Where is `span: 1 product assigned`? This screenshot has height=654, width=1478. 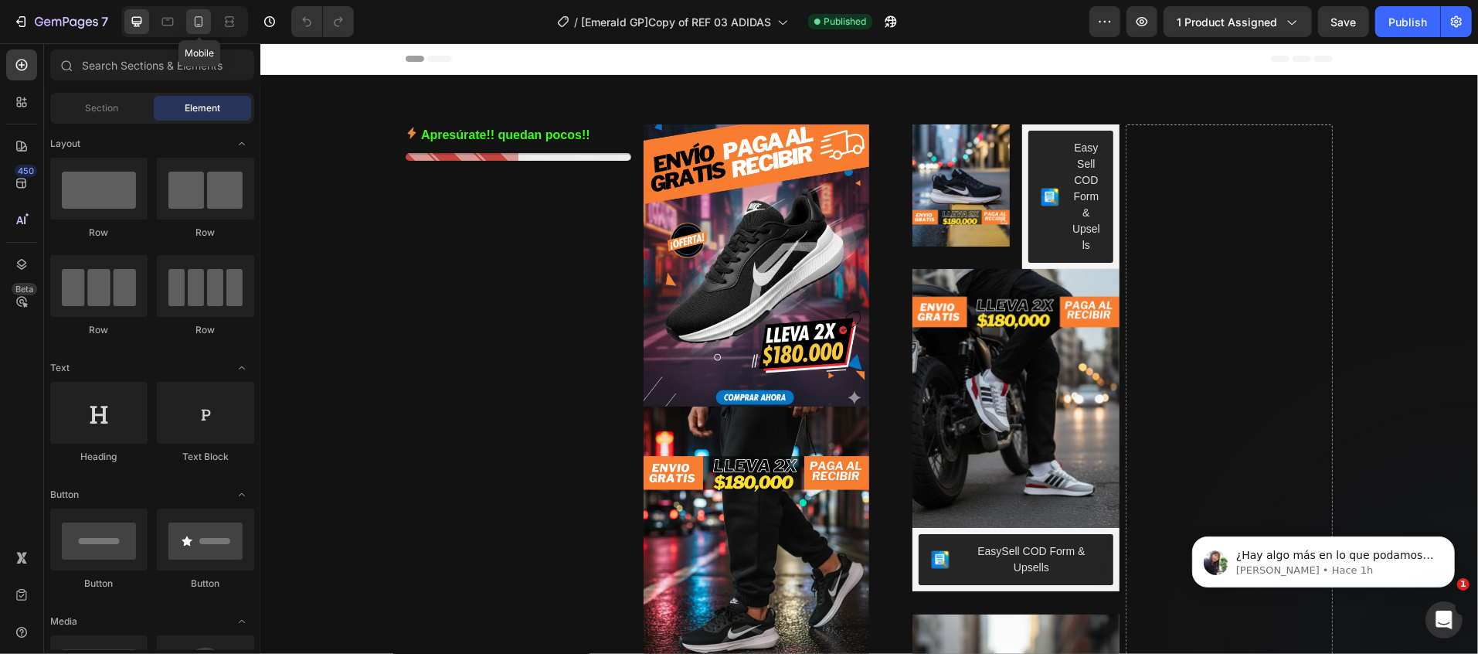 span: 1 product assigned is located at coordinates (1227, 22).